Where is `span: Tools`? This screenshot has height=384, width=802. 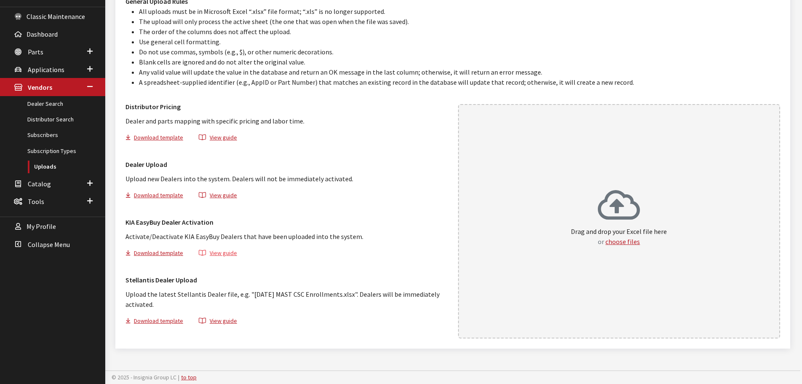
span: Tools is located at coordinates (36, 201).